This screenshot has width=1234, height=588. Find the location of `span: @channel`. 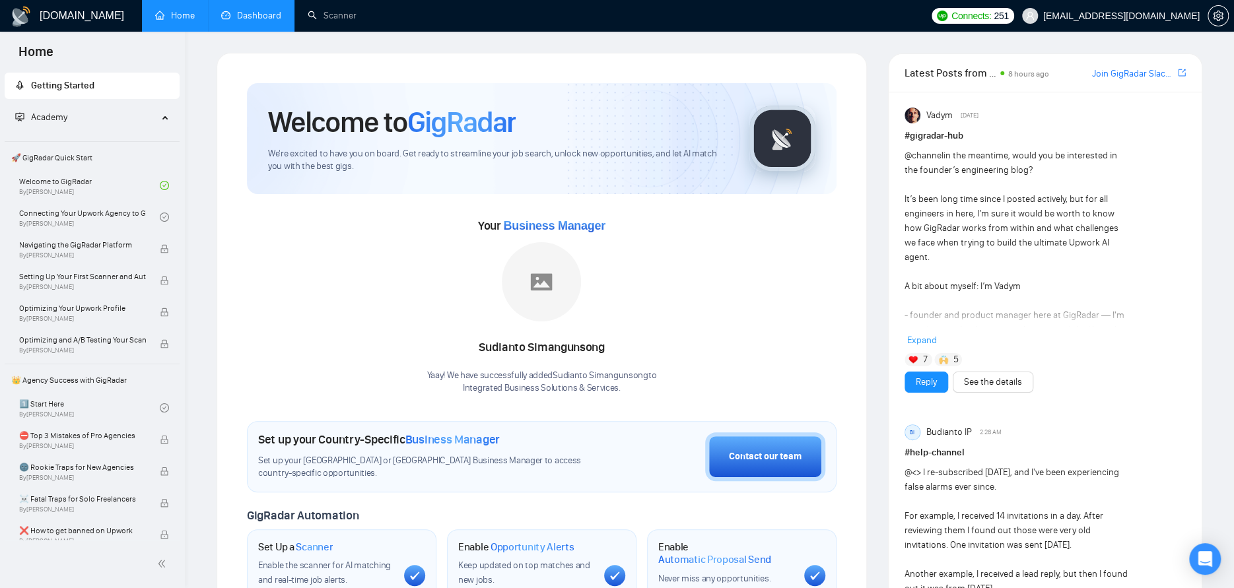

span: @channel is located at coordinates (924, 155).